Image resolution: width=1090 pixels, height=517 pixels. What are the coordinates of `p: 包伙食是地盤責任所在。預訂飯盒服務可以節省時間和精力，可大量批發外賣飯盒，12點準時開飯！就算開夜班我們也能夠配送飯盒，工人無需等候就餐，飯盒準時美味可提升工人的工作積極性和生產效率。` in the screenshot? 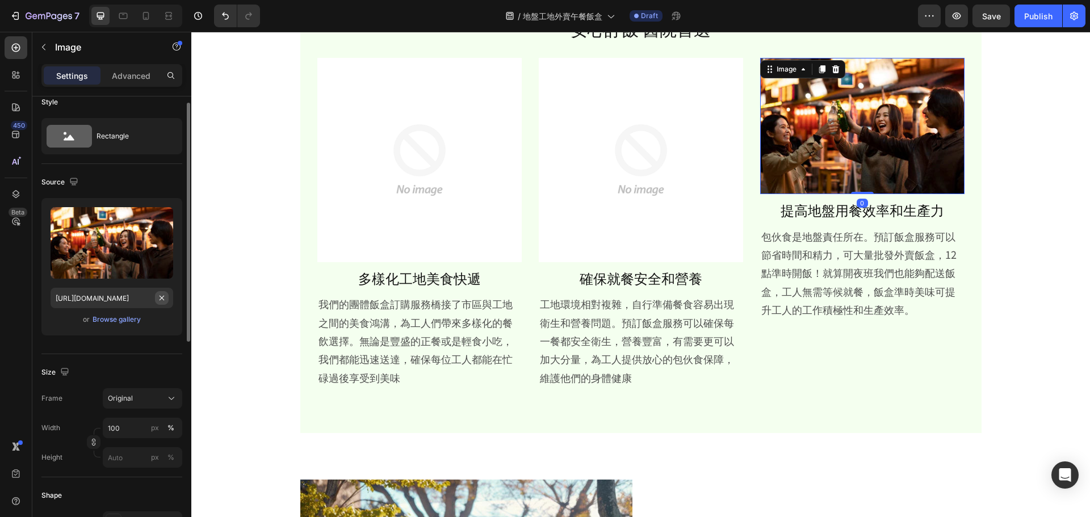 It's located at (671, 241).